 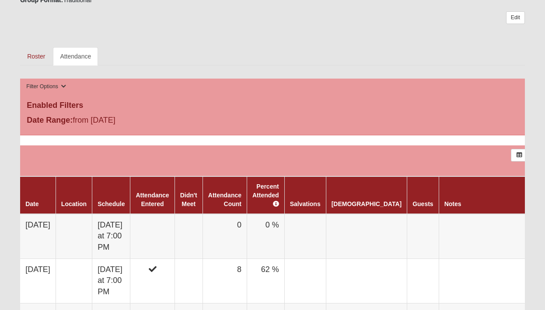 What do you see at coordinates (265, 195) in the screenshot?
I see `a: Percent Attended` at bounding box center [265, 195].